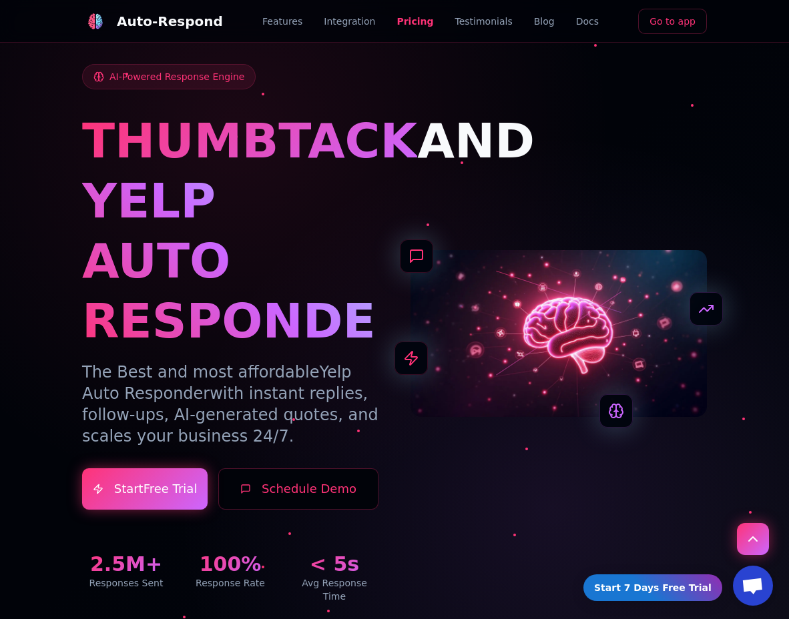 The image size is (789, 619). I want to click on a: Start 7 Days Free Trial, so click(653, 588).